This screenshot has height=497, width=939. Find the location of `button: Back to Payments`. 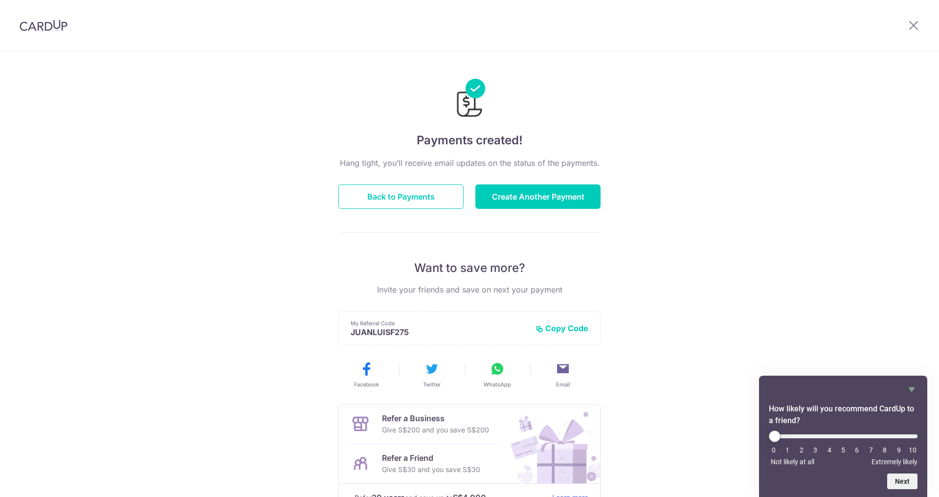

button: Back to Payments is located at coordinates (401, 197).